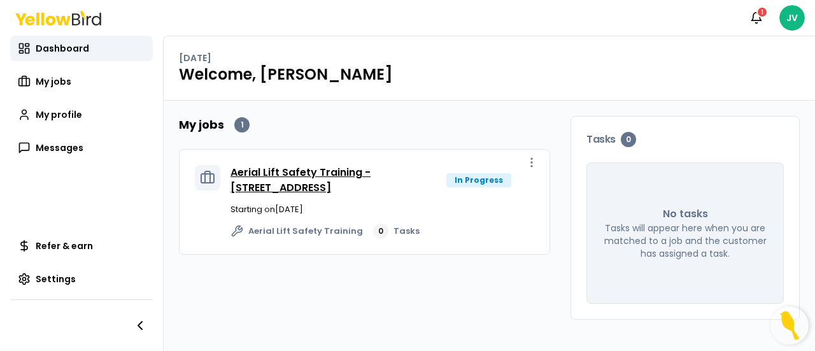 Image resolution: width=815 pixels, height=351 pixels. What do you see at coordinates (54, 82) in the screenshot?
I see `span: My jobs` at bounding box center [54, 82].